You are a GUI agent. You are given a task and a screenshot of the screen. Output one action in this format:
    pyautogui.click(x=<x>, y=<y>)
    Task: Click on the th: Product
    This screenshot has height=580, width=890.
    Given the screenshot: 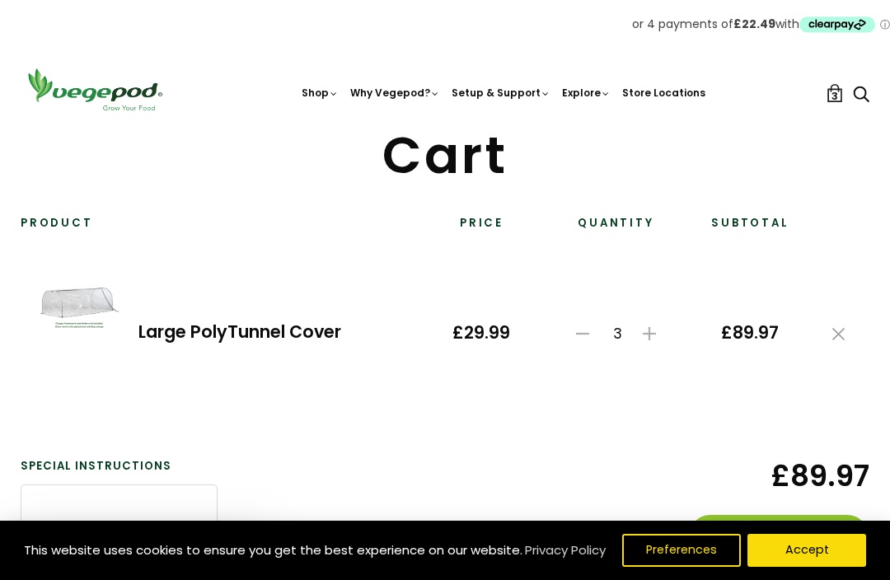 What is the action you would take?
    pyautogui.click(x=223, y=229)
    